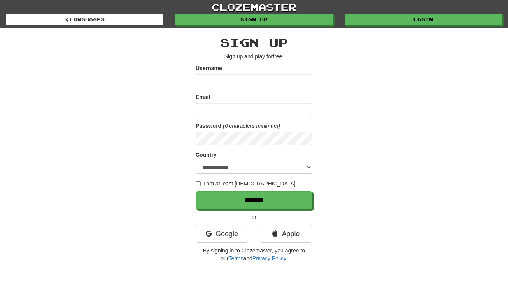  I want to click on em: (6 characters minimum), so click(251, 126).